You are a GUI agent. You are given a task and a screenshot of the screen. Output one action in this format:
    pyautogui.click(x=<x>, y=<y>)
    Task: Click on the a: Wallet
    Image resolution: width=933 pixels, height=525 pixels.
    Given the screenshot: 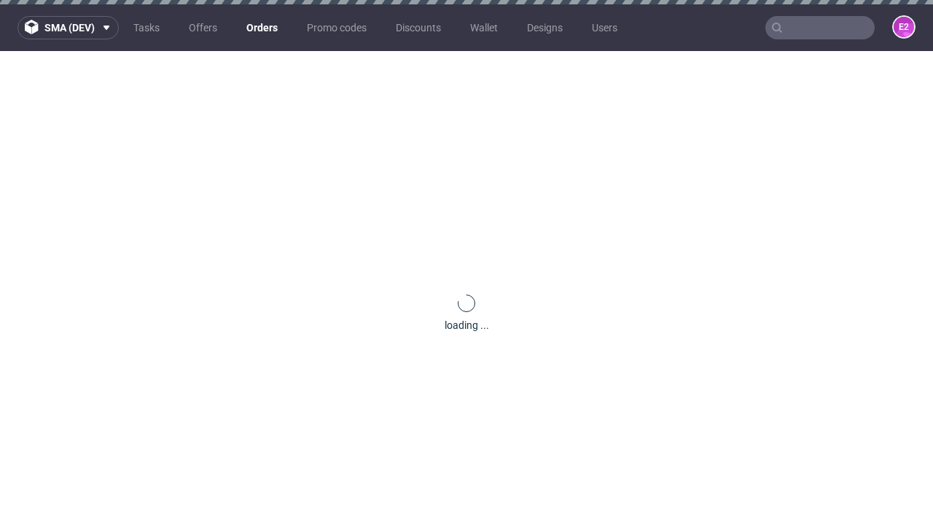 What is the action you would take?
    pyautogui.click(x=484, y=28)
    